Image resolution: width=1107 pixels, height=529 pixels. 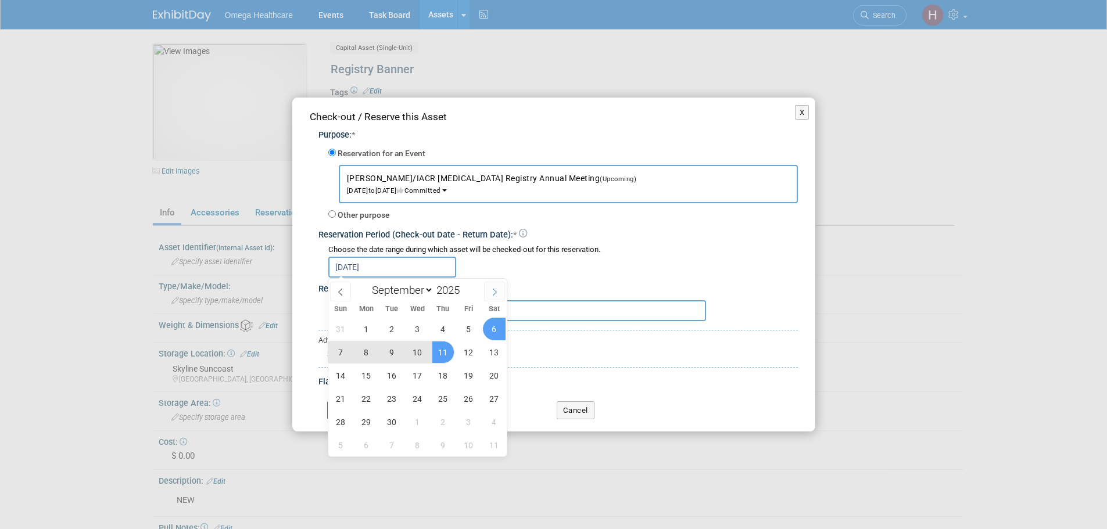 What do you see at coordinates (494, 375) in the screenshot?
I see `span: September 20, 2025` at bounding box center [494, 375].